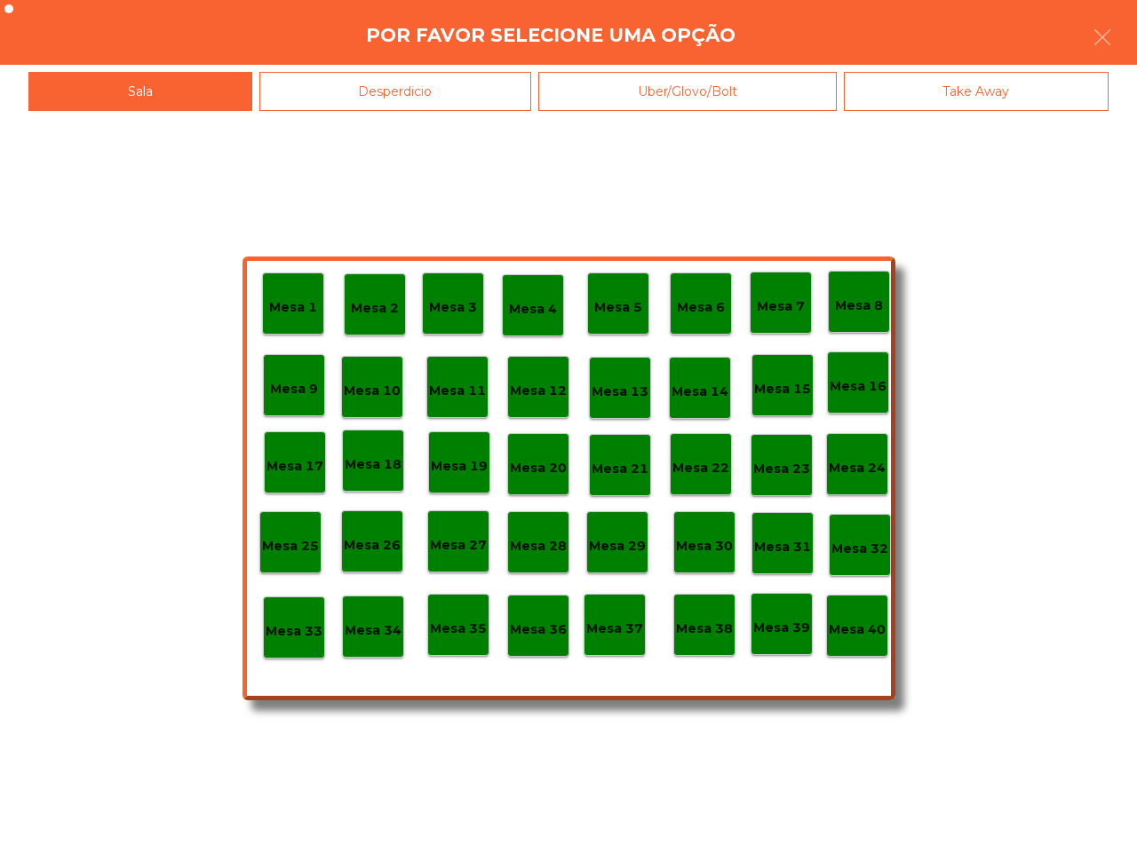  What do you see at coordinates (781, 628) in the screenshot?
I see `p: Mesa 39` at bounding box center [781, 628].